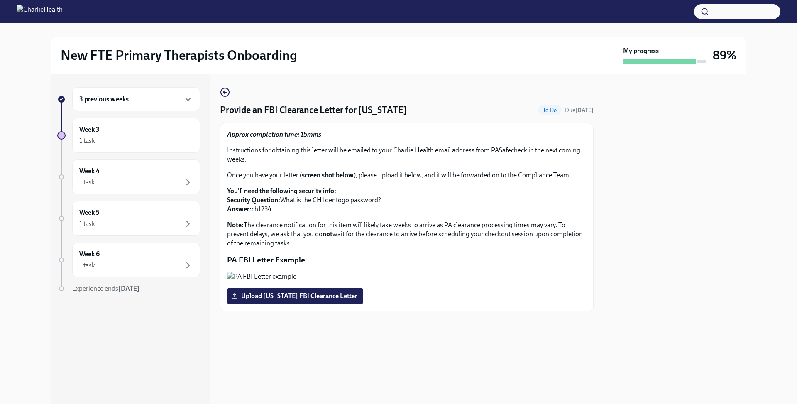 This screenshot has height=412, width=797. What do you see at coordinates (579, 110) in the screenshot?
I see `span: Due` at bounding box center [579, 110].